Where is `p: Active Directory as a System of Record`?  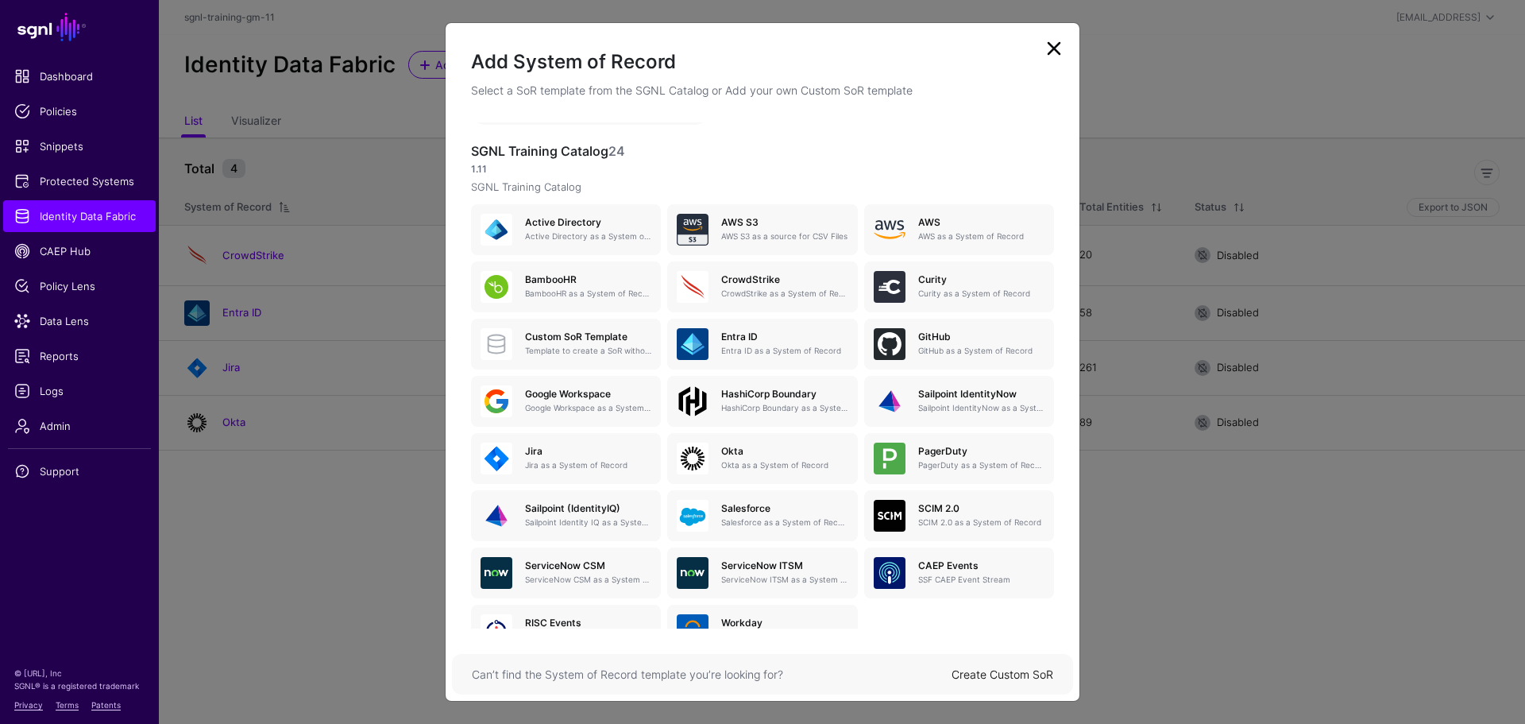
p: Active Directory as a System of Record is located at coordinates (588, 236).